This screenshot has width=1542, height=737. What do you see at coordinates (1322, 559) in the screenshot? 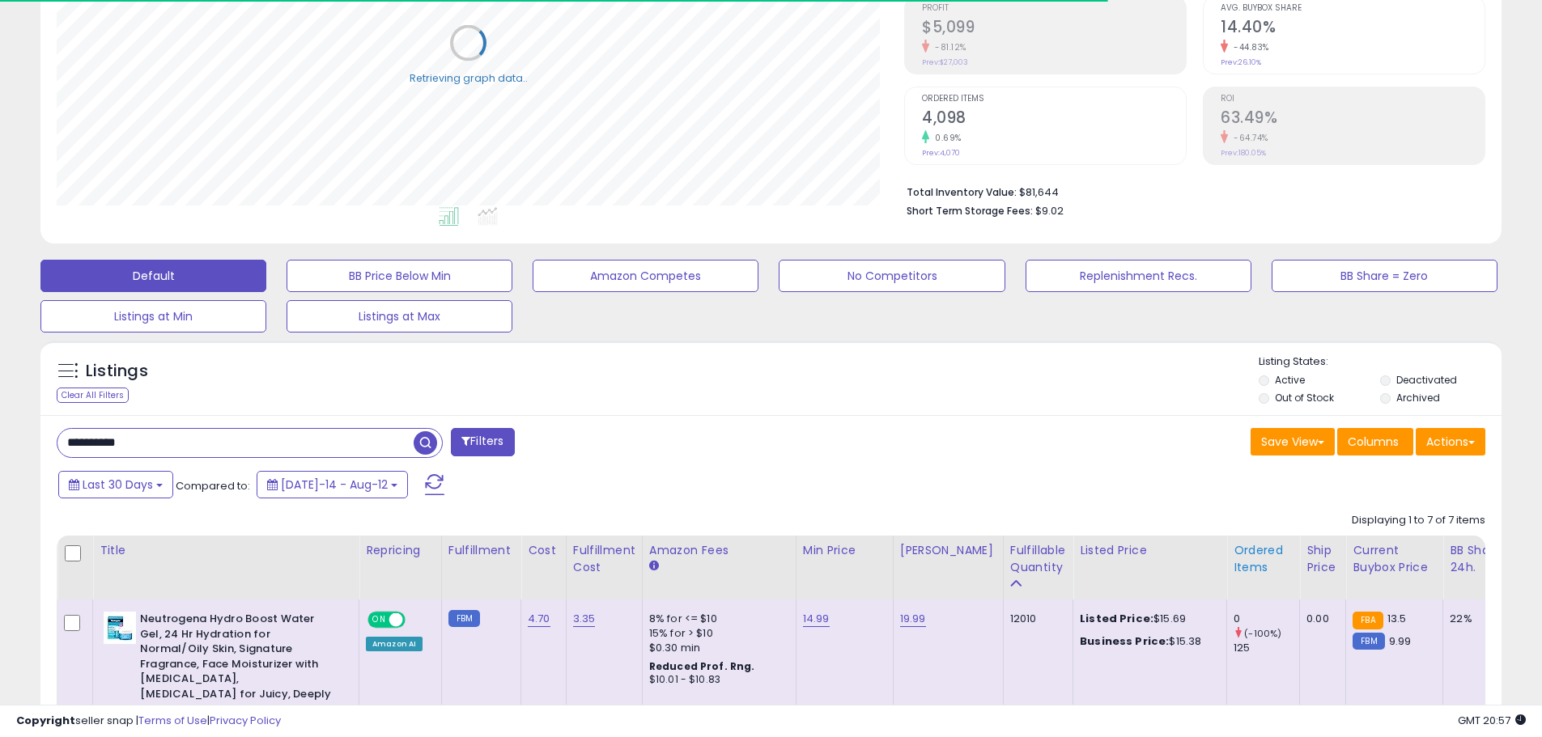
I see `div: Ship Price` at bounding box center [1322, 559].